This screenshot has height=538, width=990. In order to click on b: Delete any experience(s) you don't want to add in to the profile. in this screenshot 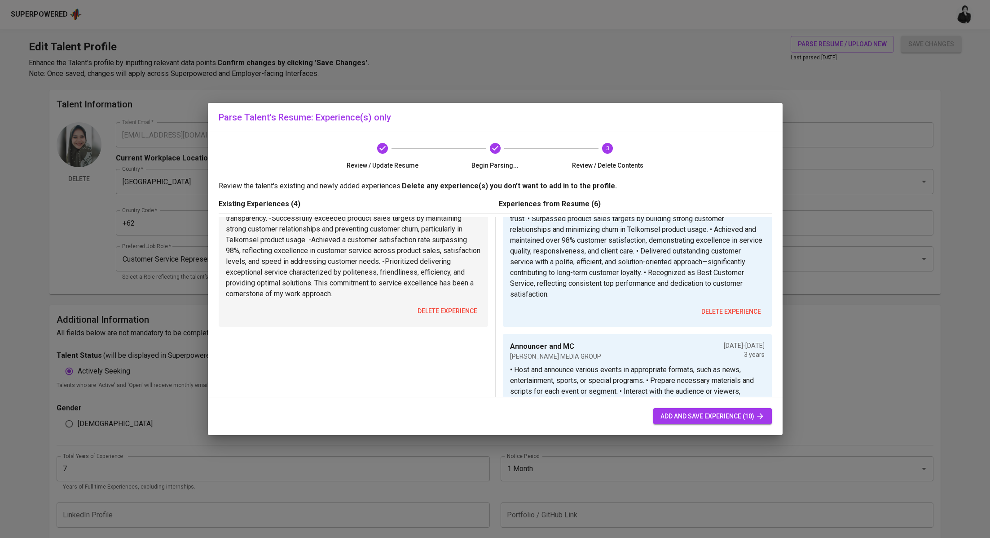, I will do `click(509, 185)`.